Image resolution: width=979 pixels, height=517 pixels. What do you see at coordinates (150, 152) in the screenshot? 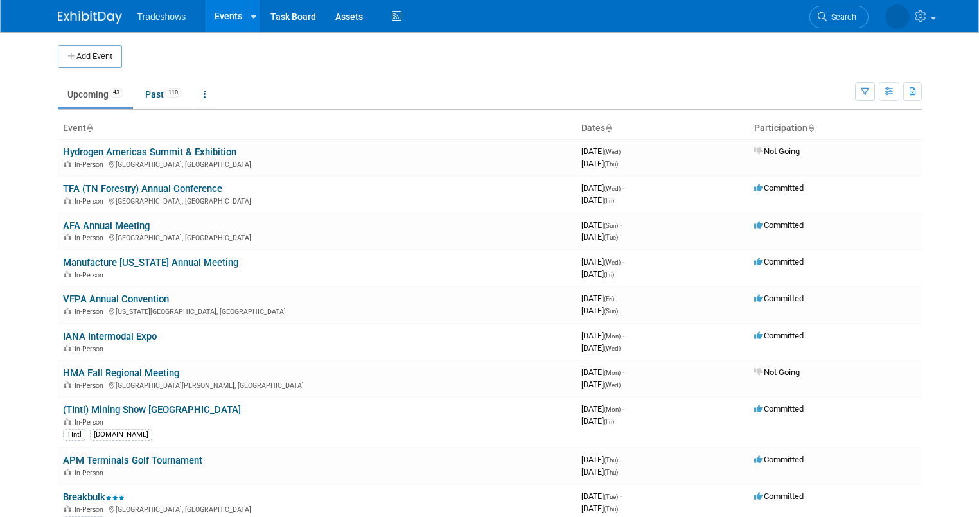
I see `a: Hydrogen Americas Summit & Exhibition` at bounding box center [150, 152].